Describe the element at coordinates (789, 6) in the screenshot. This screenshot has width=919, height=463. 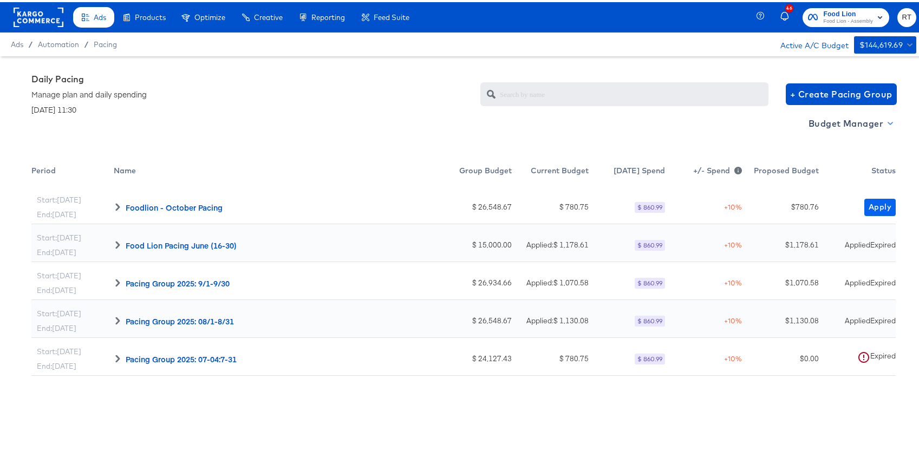
I see `div: 46` at that location.